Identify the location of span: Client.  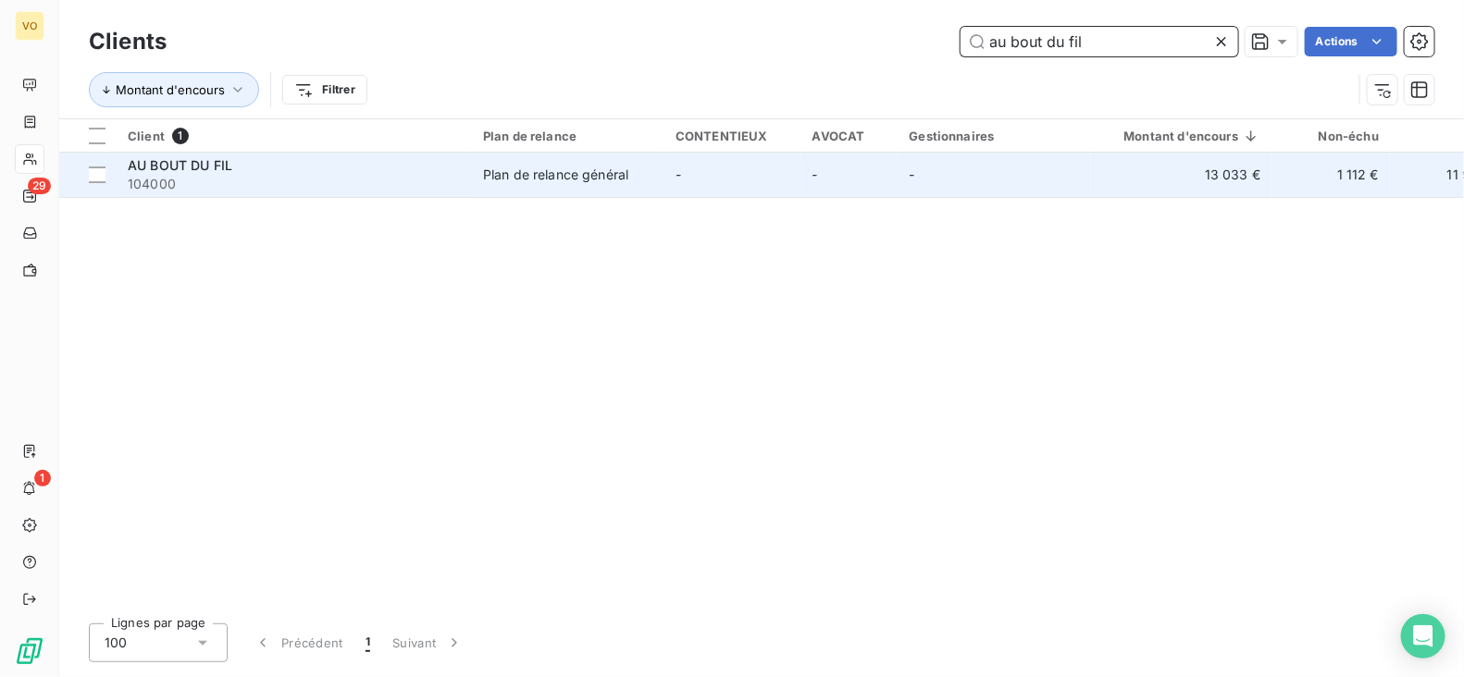
(146, 136).